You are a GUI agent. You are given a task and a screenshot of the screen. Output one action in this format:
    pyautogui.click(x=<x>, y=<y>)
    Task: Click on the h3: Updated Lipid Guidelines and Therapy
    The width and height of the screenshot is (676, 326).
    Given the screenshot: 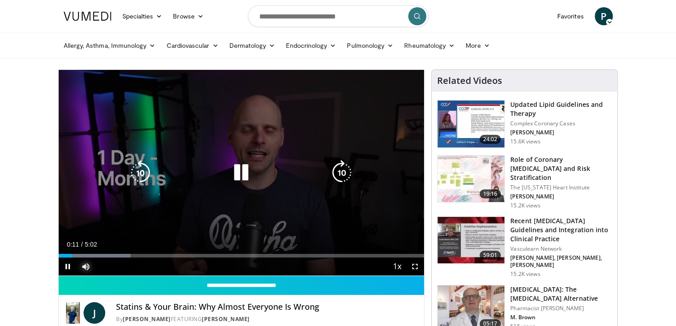 What is the action you would take?
    pyautogui.click(x=561, y=109)
    